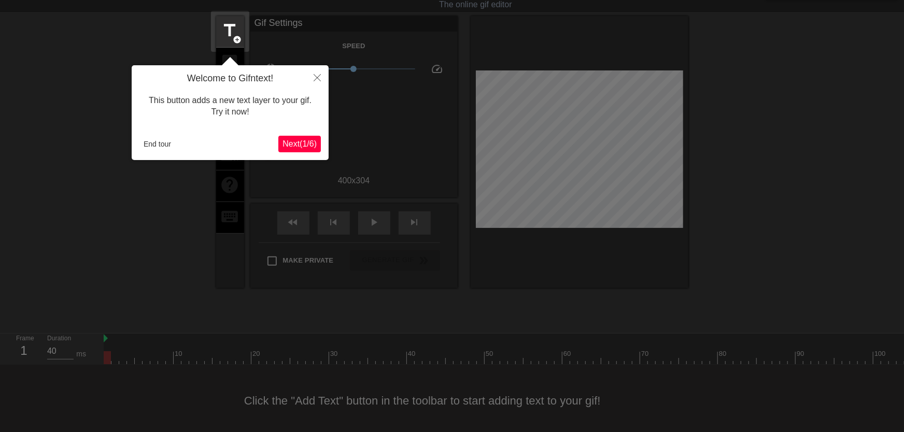  I want to click on button: Close, so click(317, 77).